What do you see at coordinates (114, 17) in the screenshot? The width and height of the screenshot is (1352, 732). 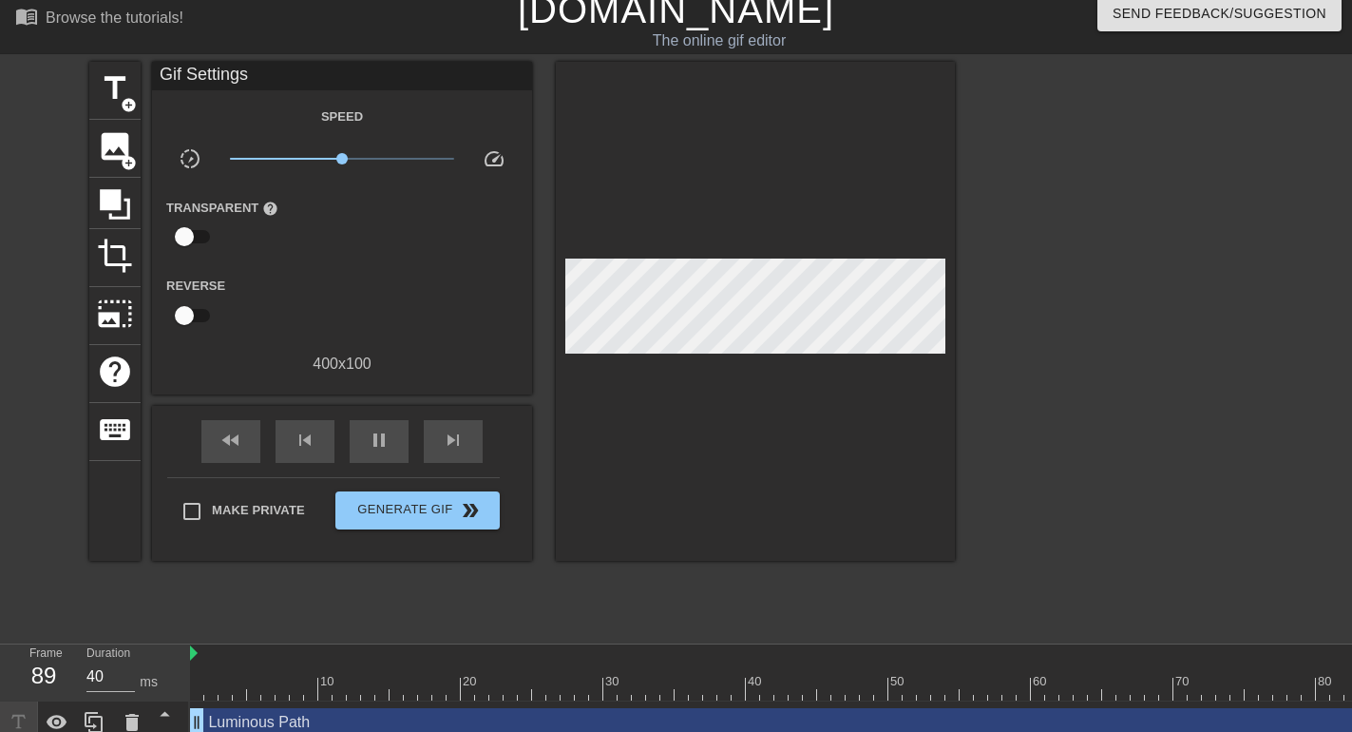 I see `div: Browse the tutorials!` at bounding box center [114, 17].